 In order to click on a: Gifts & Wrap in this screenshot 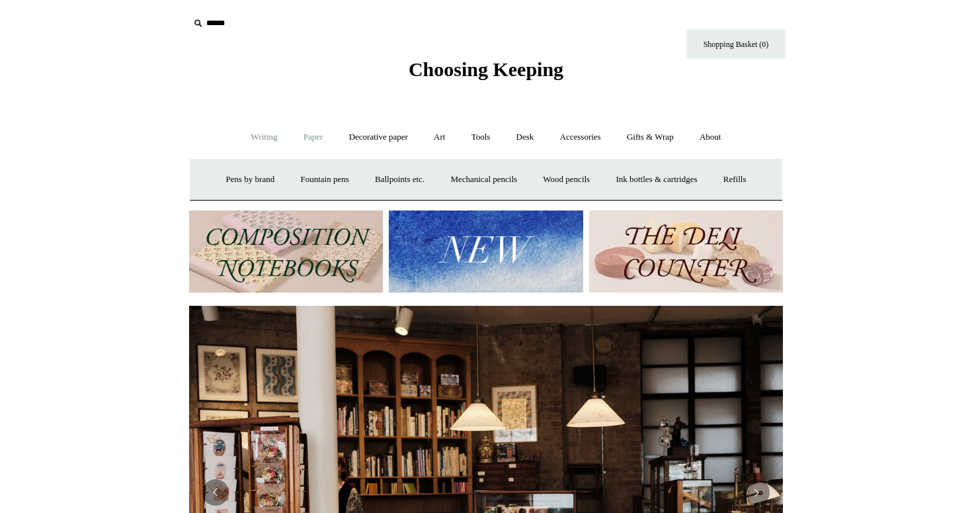, I will do `click(650, 137)`.